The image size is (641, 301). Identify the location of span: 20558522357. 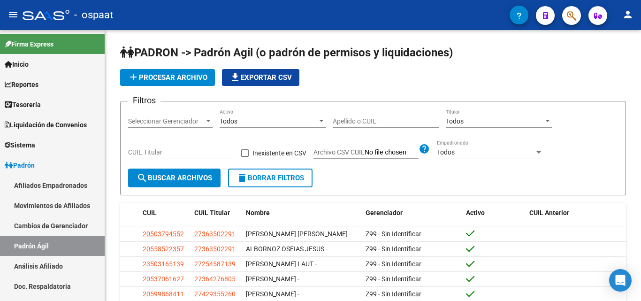
(163, 249).